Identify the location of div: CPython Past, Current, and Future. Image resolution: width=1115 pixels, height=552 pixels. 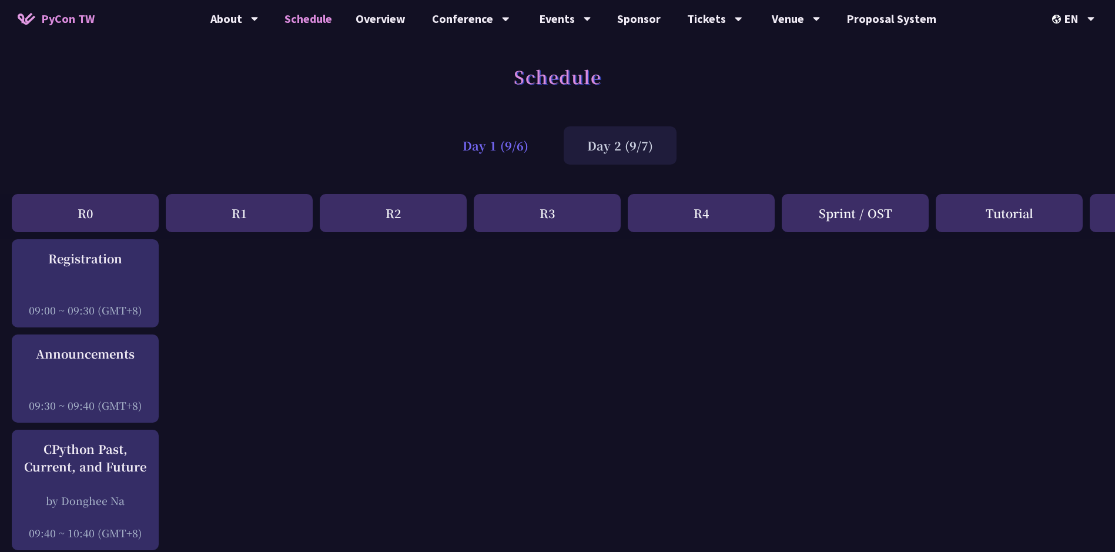
(85, 458).